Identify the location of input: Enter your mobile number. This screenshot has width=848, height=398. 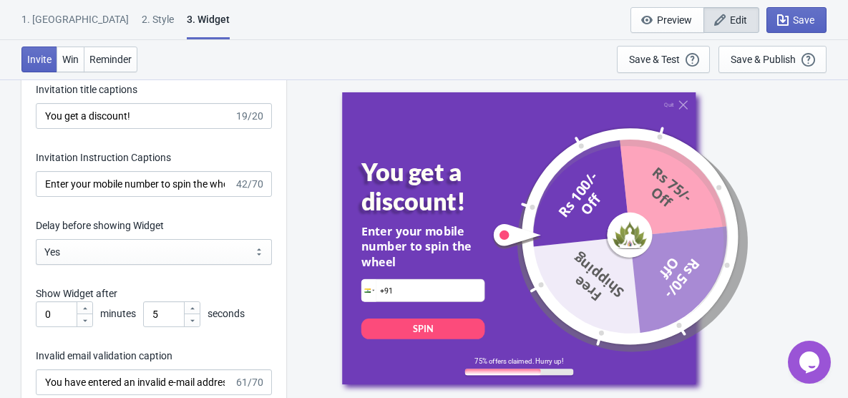
(423, 290).